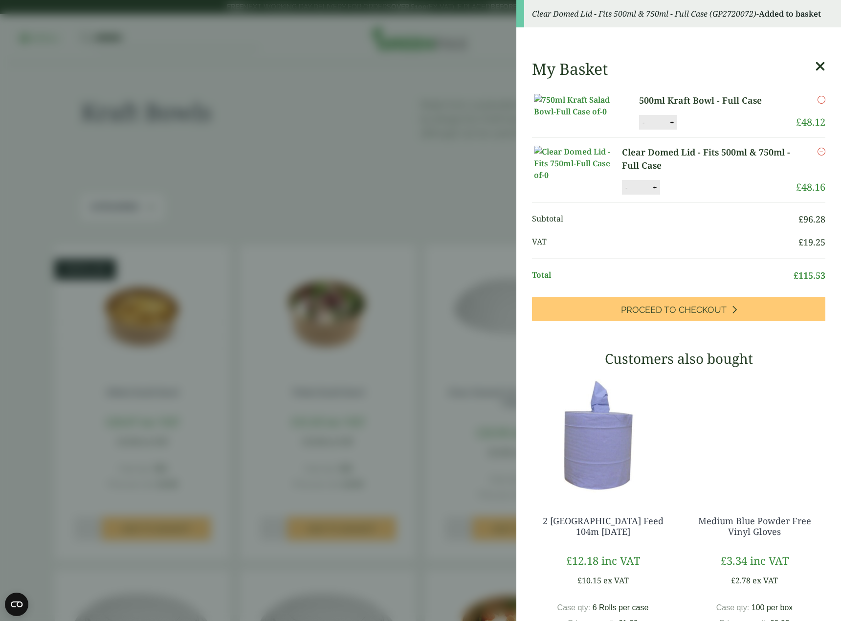 The image size is (841, 621). What do you see at coordinates (582, 560) in the screenshot?
I see `bdi: 12.18` at bounding box center [582, 560].